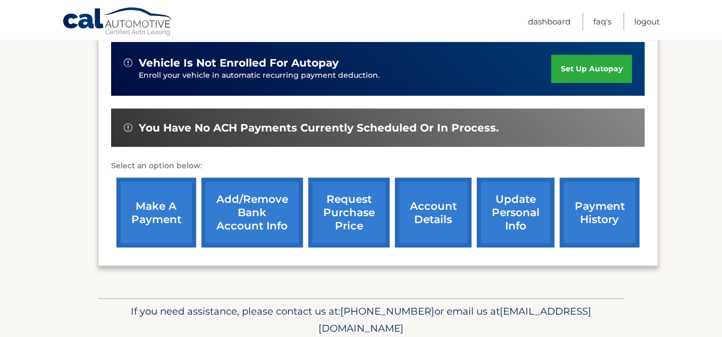 The height and width of the screenshot is (337, 722). I want to click on a: payment history, so click(600, 212).